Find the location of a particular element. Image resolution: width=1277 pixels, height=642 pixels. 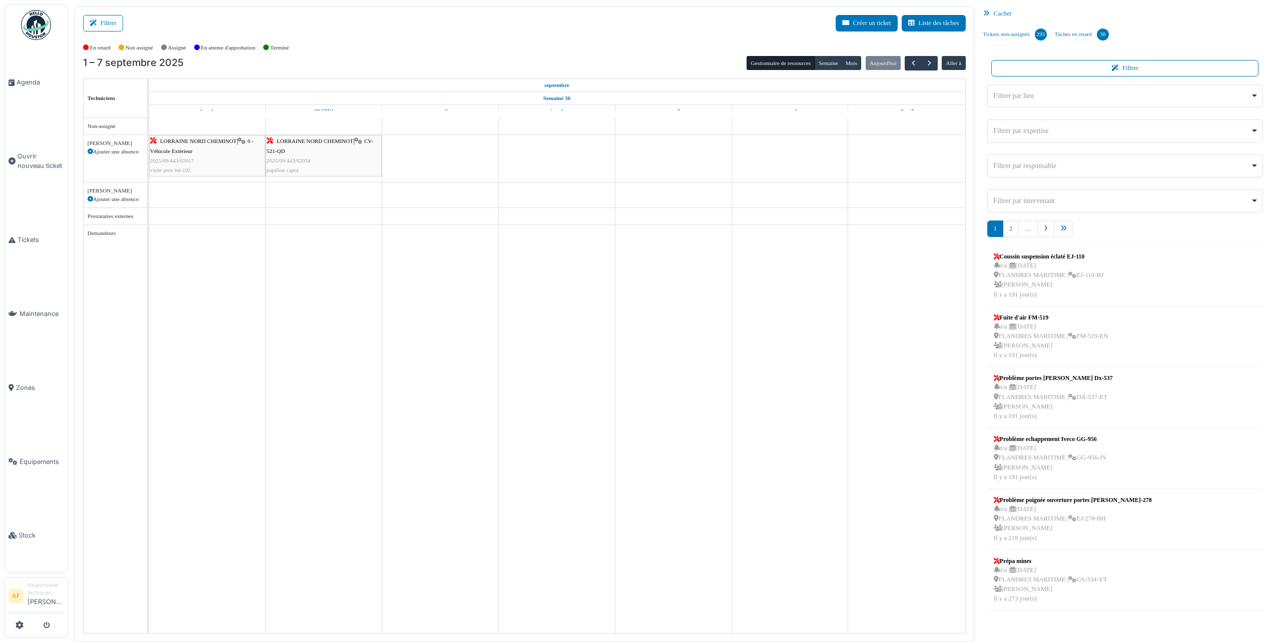

button: Créer un ticket is located at coordinates (867, 23).